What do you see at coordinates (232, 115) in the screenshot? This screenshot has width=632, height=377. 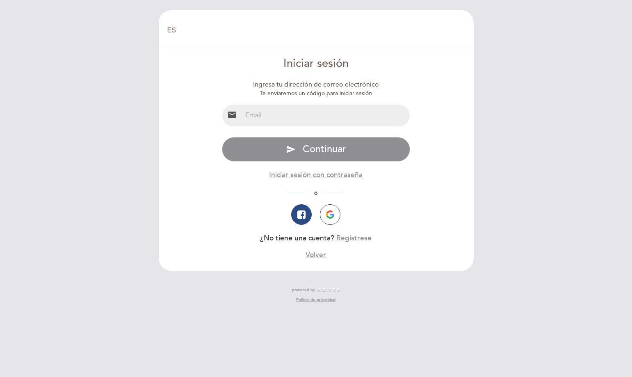 I see `i: email` at bounding box center [232, 115].